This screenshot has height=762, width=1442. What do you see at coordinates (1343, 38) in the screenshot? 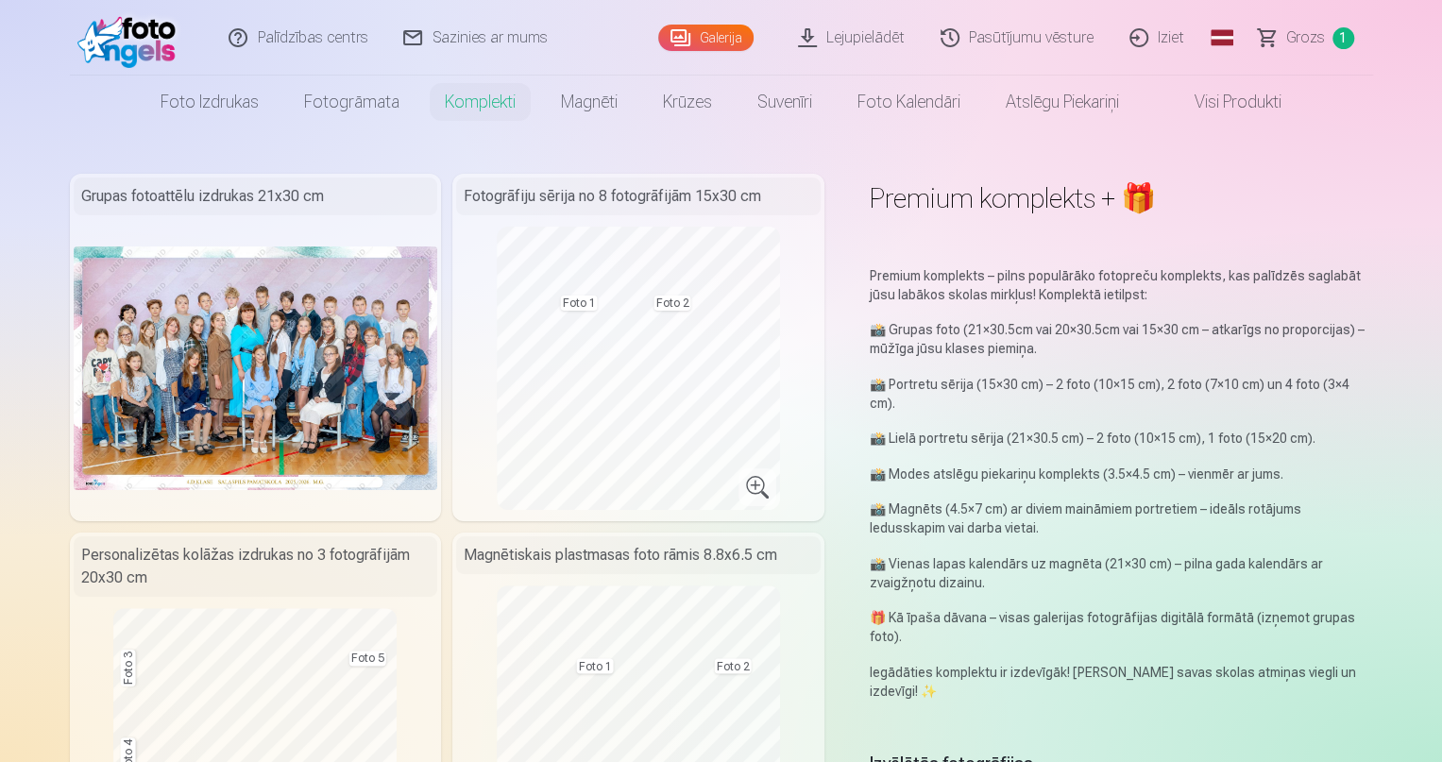
I see `span: 1` at bounding box center [1343, 38].